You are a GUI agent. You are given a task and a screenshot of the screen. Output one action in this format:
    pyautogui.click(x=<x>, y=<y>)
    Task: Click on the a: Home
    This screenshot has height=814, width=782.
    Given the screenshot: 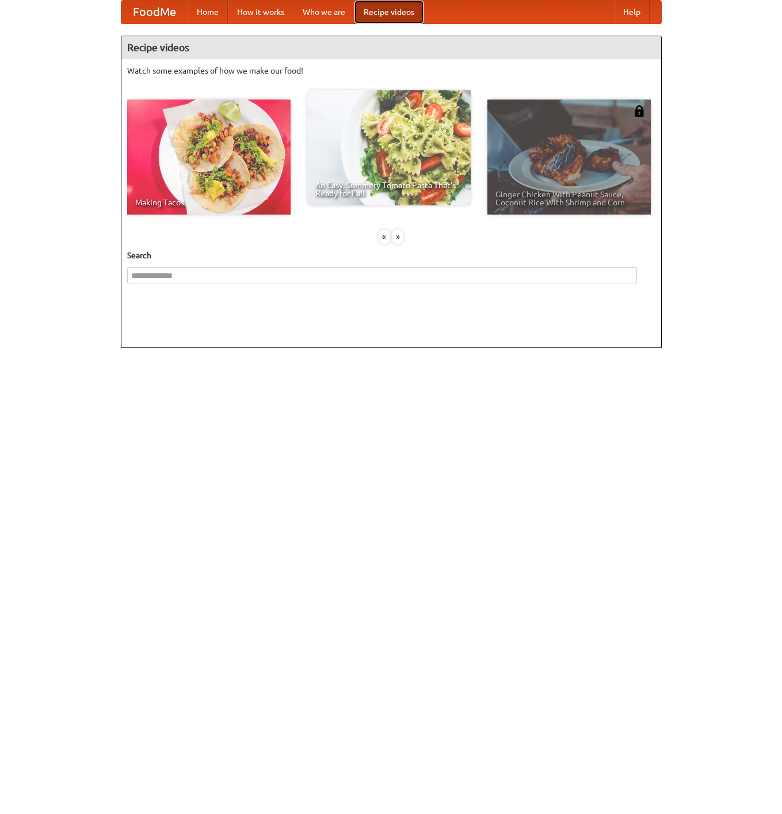 What is the action you would take?
    pyautogui.click(x=208, y=12)
    